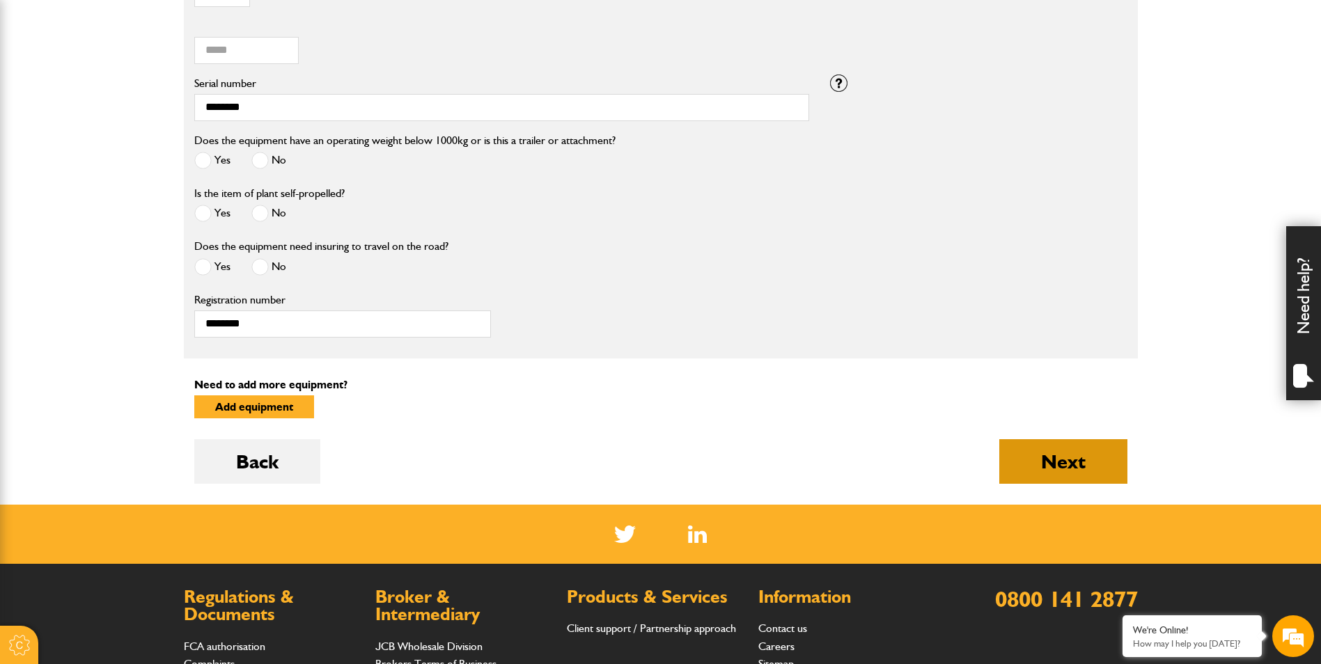  What do you see at coordinates (269, 194) in the screenshot?
I see `label: Is the item of plant self-propelled?` at bounding box center [269, 194].